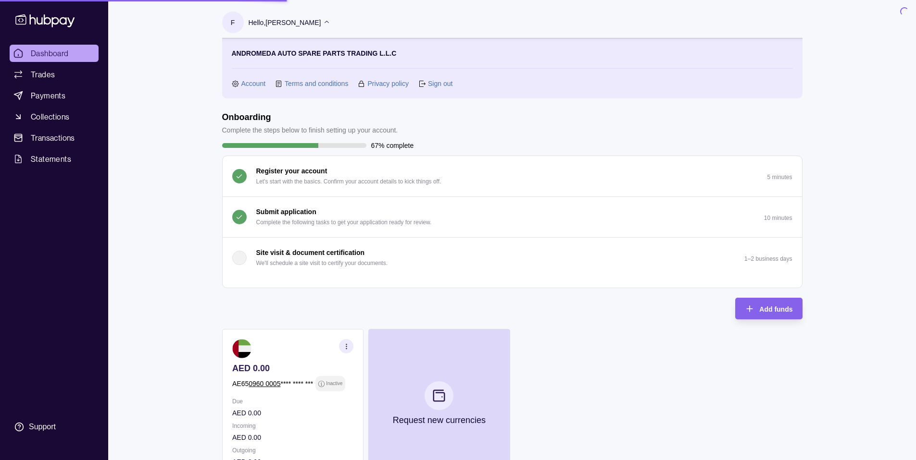 The image size is (916, 460). Describe the element at coordinates (778, 218) in the screenshot. I see `p: 10 minutes` at that location.